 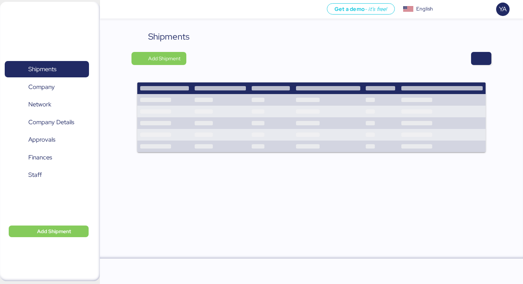 What do you see at coordinates (47, 122) in the screenshot?
I see `a: Company Details` at bounding box center [47, 122].